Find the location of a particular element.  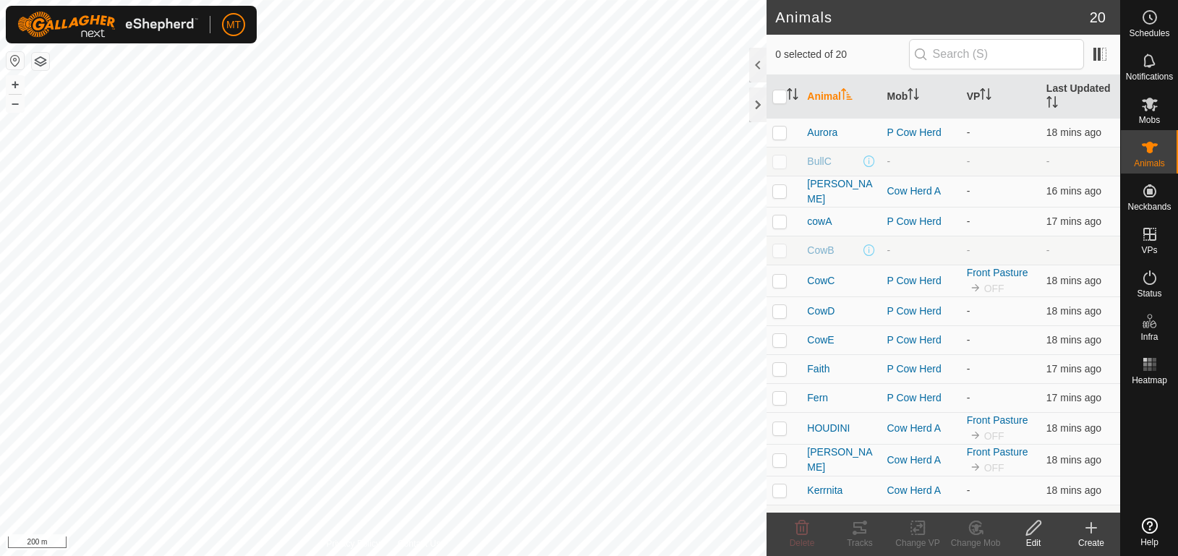

h2: Animals is located at coordinates (932, 17).